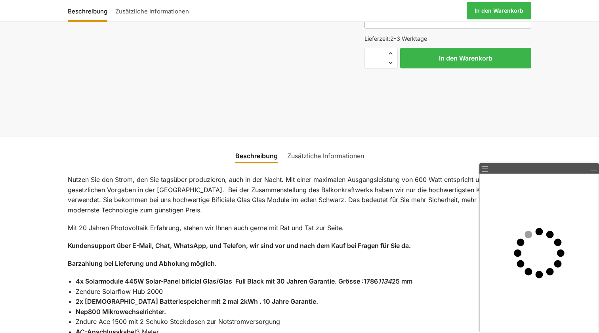  Describe the element at coordinates (390, 63) in the screenshot. I see `span: Reduce quantity` at that location.